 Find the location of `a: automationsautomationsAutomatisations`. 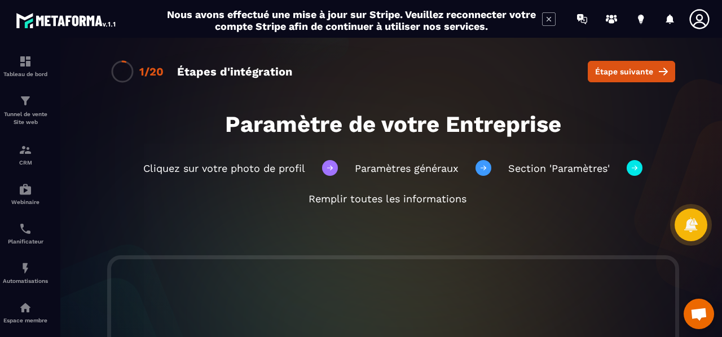

a: automationsautomationsAutomatisations is located at coordinates (25, 273).